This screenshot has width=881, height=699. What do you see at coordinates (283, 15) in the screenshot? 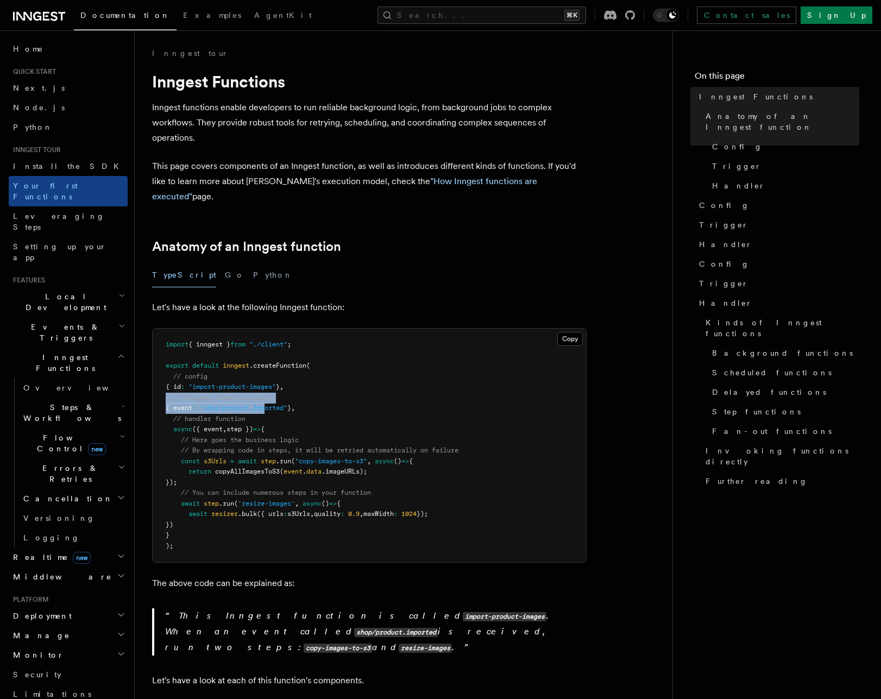
I see `span: AgentKit` at bounding box center [283, 15].